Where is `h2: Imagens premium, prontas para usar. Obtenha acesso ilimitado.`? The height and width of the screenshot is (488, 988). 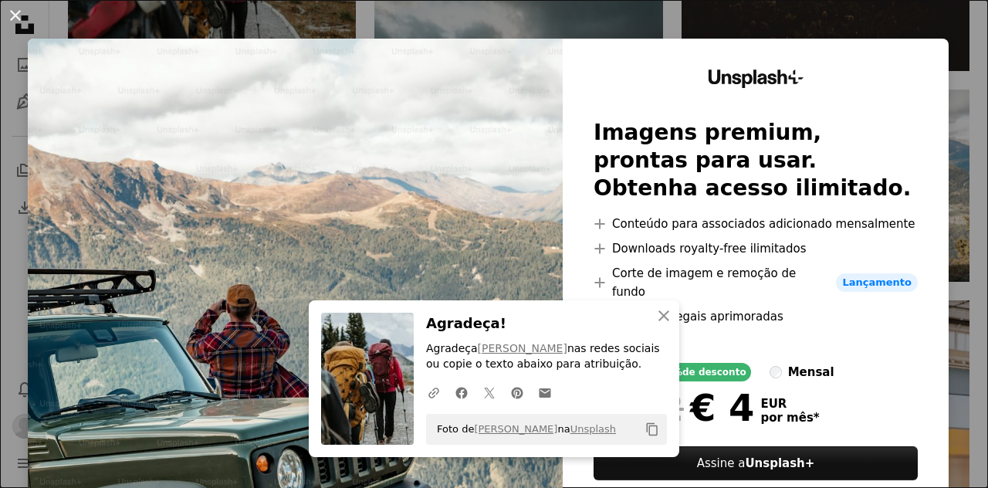 h2: Imagens premium, prontas para usar. Obtenha acesso ilimitado. is located at coordinates (756, 161).